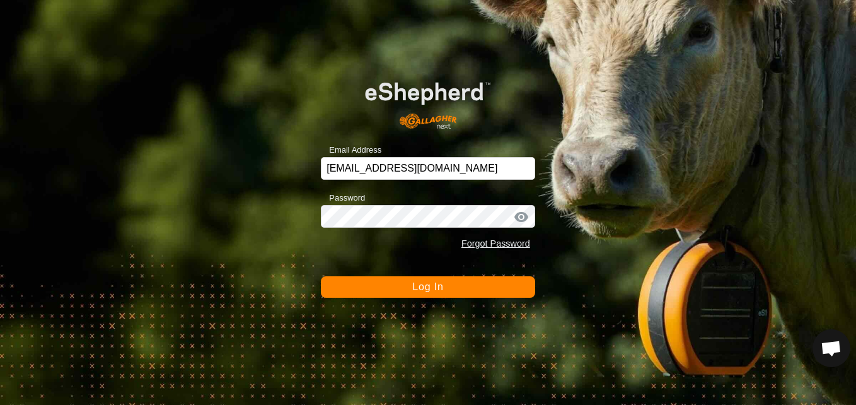  What do you see at coordinates (351, 150) in the screenshot?
I see `label: Email Address` at bounding box center [351, 150].